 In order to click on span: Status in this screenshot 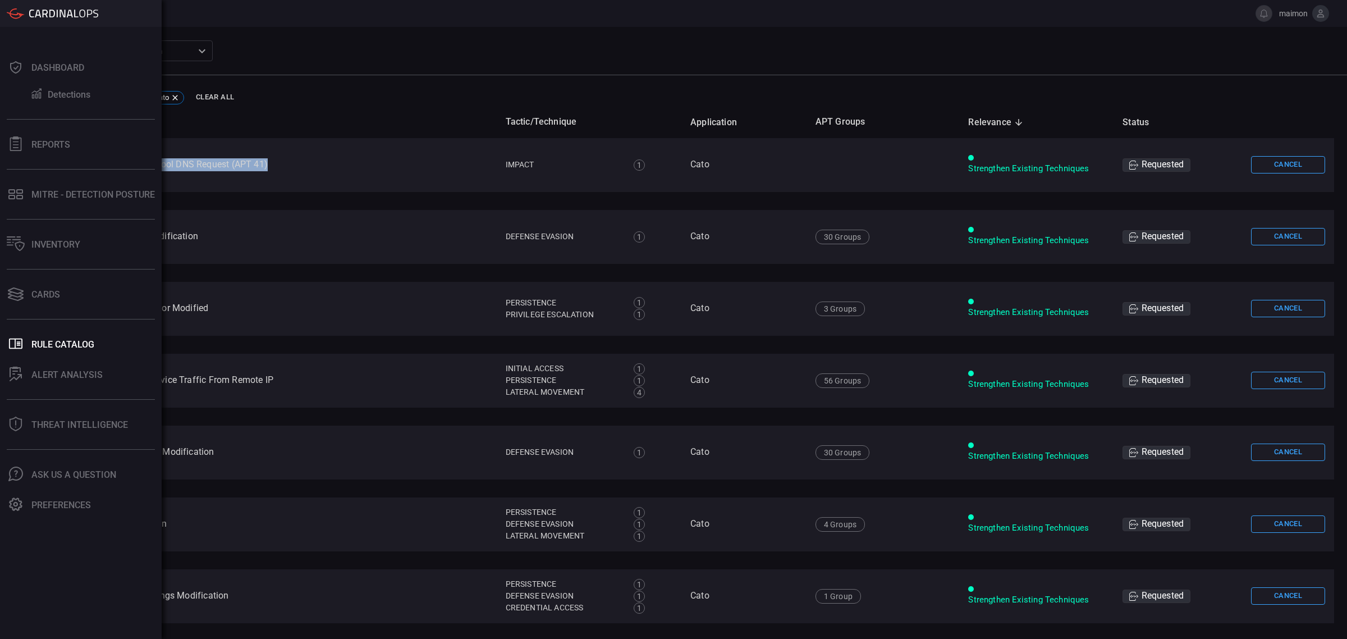, I will do `click(1143, 122)`.